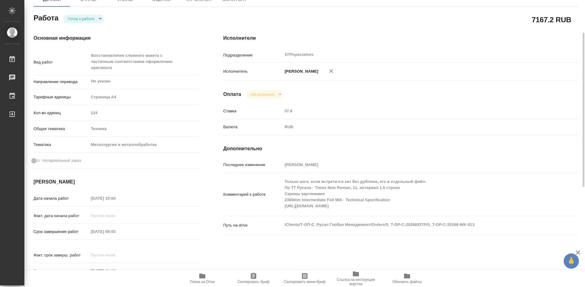  I want to click on div: RUB, so click(416, 127).